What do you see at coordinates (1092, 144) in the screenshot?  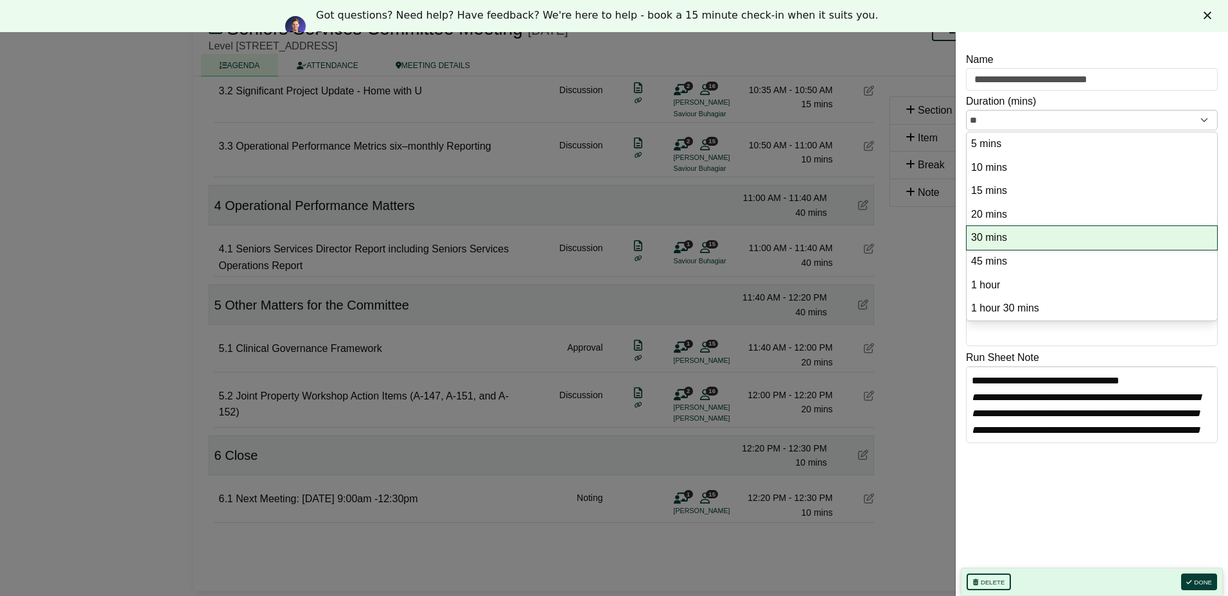 I see `li: 5` at bounding box center [1092, 144].